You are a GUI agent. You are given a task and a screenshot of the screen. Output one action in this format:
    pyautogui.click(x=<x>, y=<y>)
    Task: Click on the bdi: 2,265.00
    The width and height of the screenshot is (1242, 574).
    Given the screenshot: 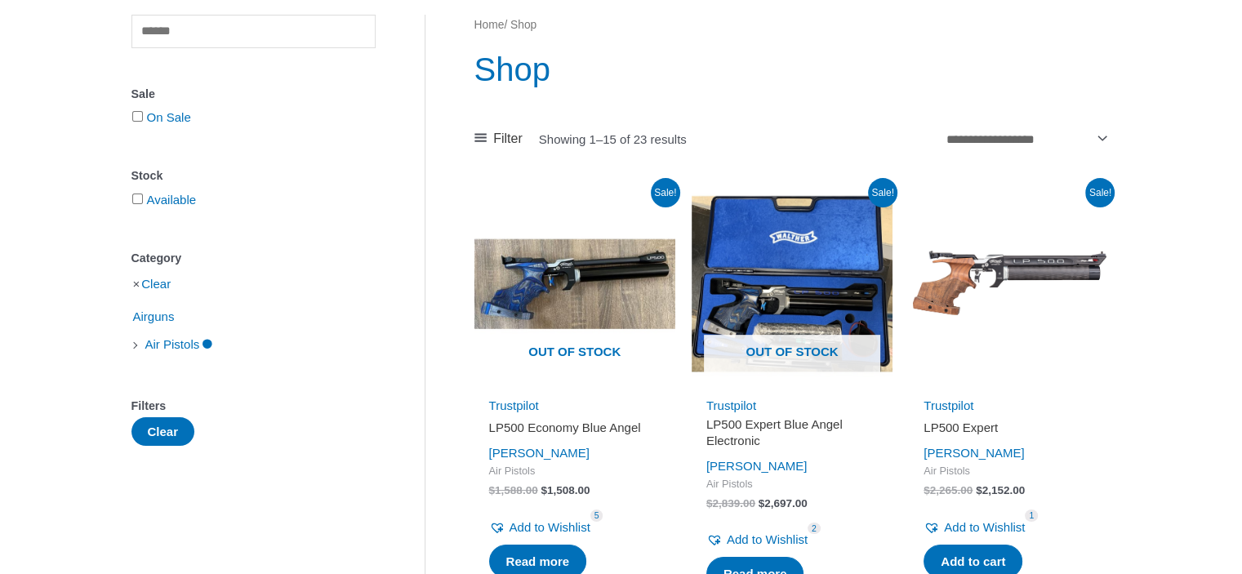 What is the action you would take?
    pyautogui.click(x=948, y=490)
    